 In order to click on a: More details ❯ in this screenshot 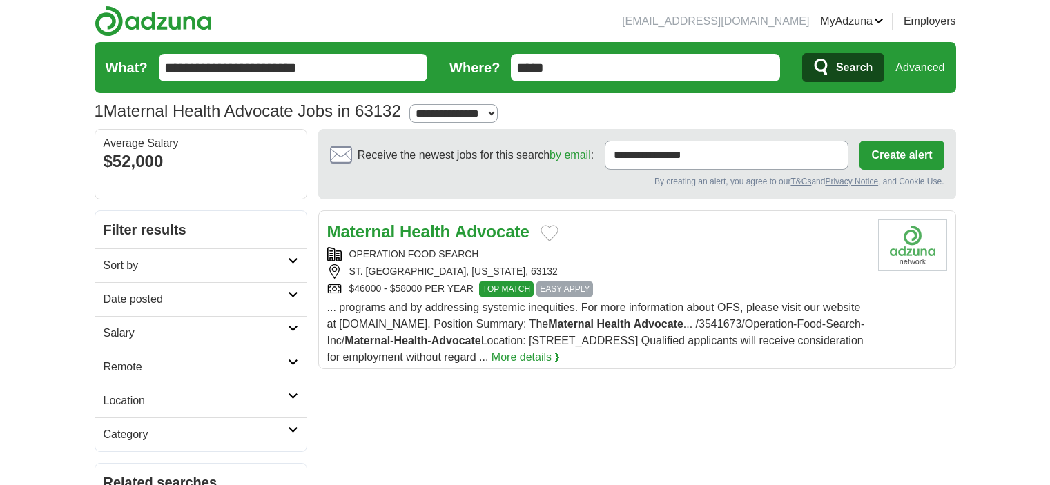, I will do `click(526, 358)`.